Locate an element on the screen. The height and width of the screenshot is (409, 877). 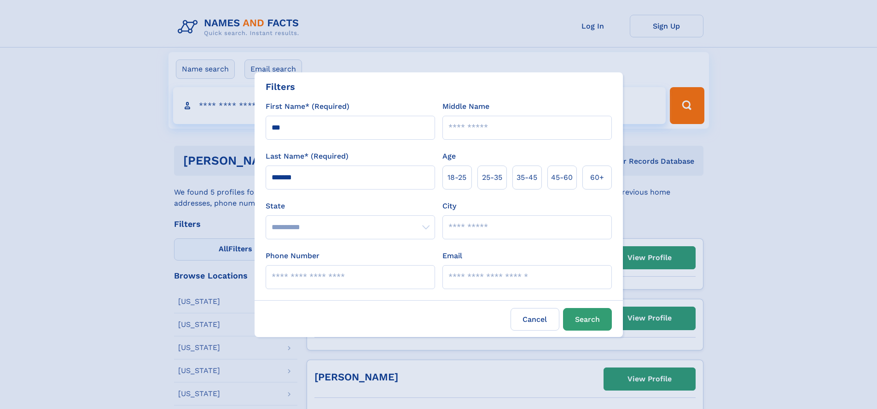
span: 60+ is located at coordinates (597, 177).